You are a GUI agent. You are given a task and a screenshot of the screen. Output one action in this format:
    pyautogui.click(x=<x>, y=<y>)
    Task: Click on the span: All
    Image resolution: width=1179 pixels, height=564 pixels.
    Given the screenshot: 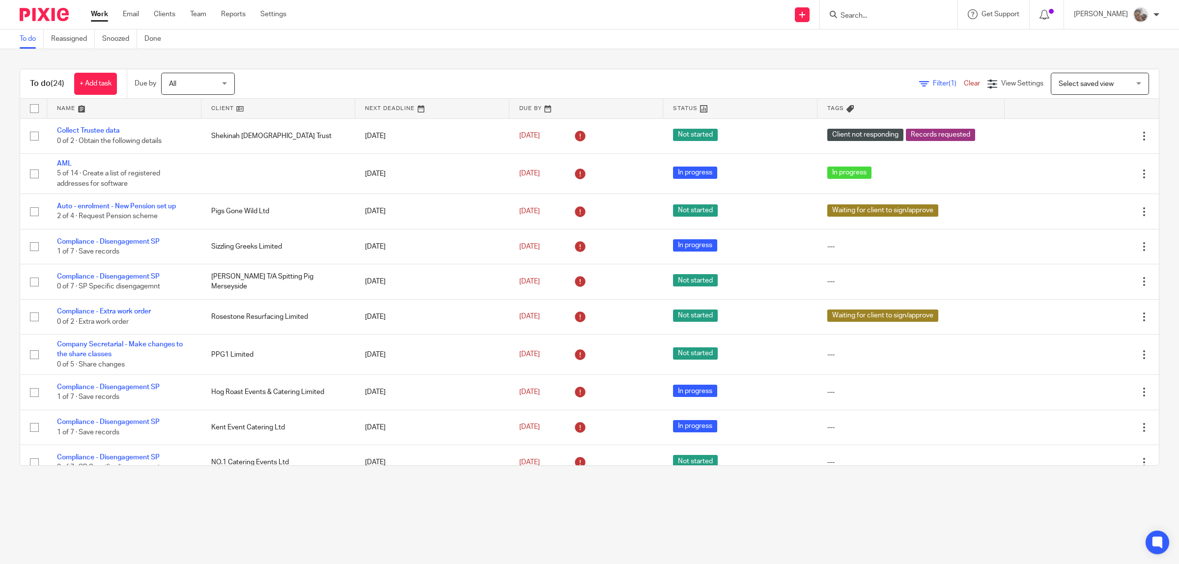 What is the action you would take?
    pyautogui.click(x=172, y=84)
    